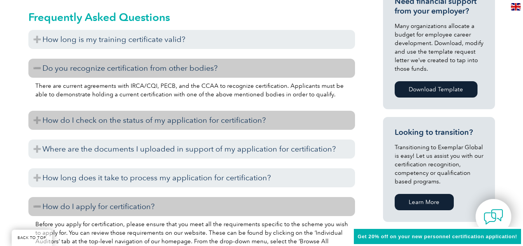  I want to click on a: Learn More, so click(424, 202).